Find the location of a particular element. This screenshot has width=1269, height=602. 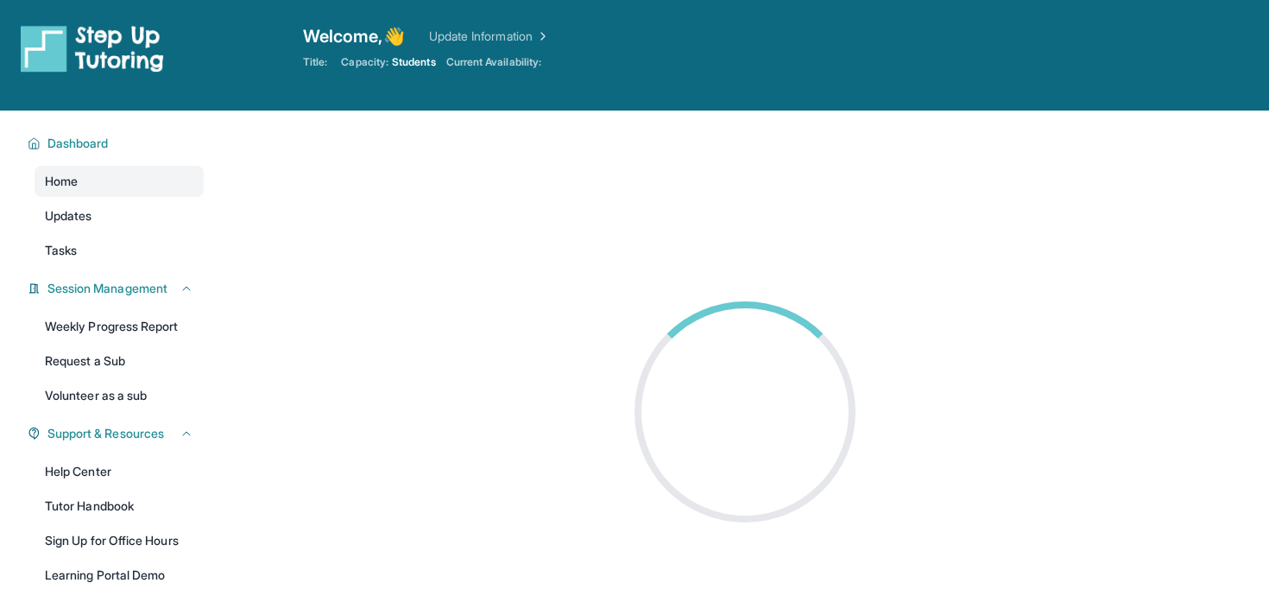

a: Updates is located at coordinates (119, 216).